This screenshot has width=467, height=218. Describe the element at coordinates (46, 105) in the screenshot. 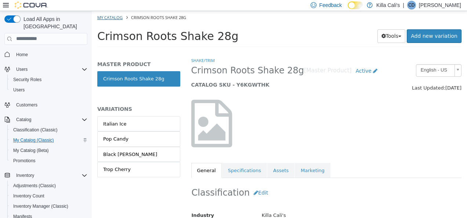

I see `button: Customers` at that location.